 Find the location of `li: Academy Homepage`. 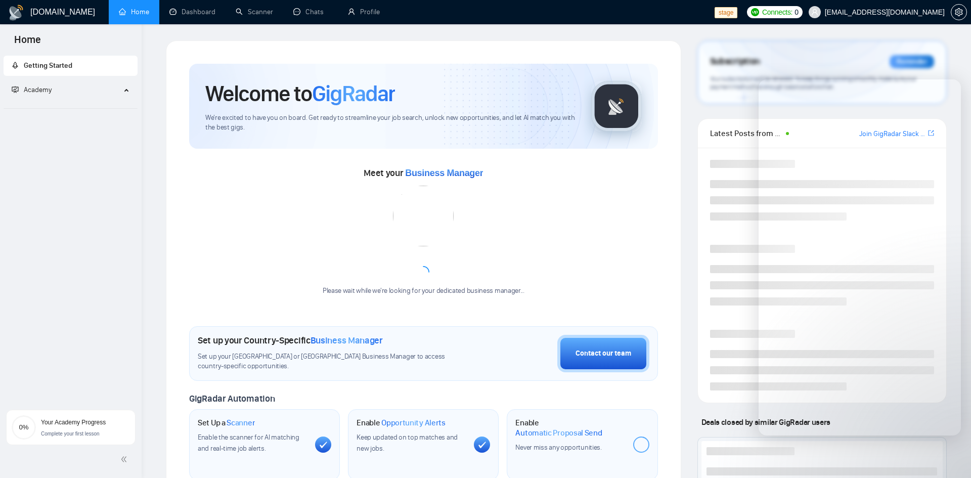

li: Academy Homepage is located at coordinates (70, 107).